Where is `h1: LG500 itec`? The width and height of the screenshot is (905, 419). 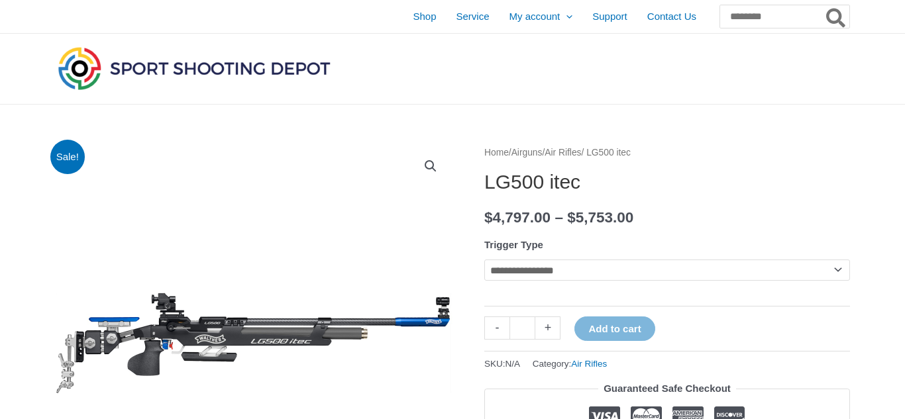
h1: LG500 itec is located at coordinates (667, 182).